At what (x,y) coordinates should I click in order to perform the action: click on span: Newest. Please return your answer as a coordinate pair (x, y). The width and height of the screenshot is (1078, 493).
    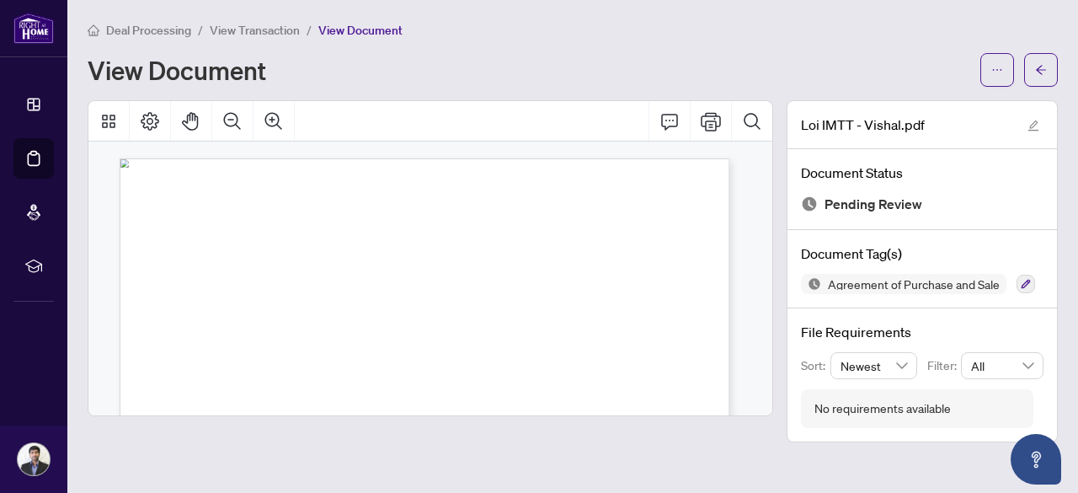
    Looking at the image, I should click on (874, 365).